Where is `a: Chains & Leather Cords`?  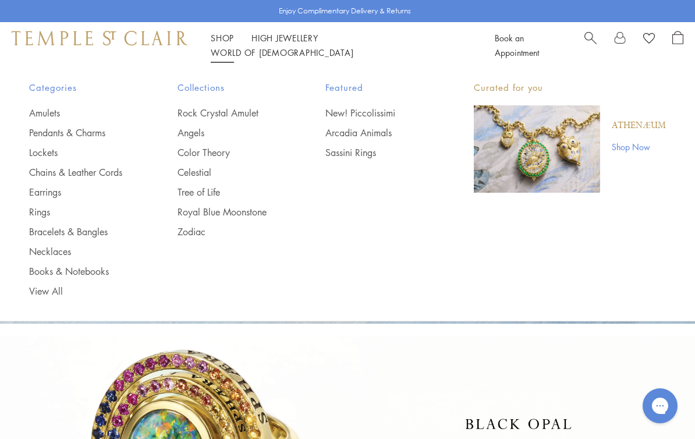 a: Chains & Leather Cords is located at coordinates (80, 172).